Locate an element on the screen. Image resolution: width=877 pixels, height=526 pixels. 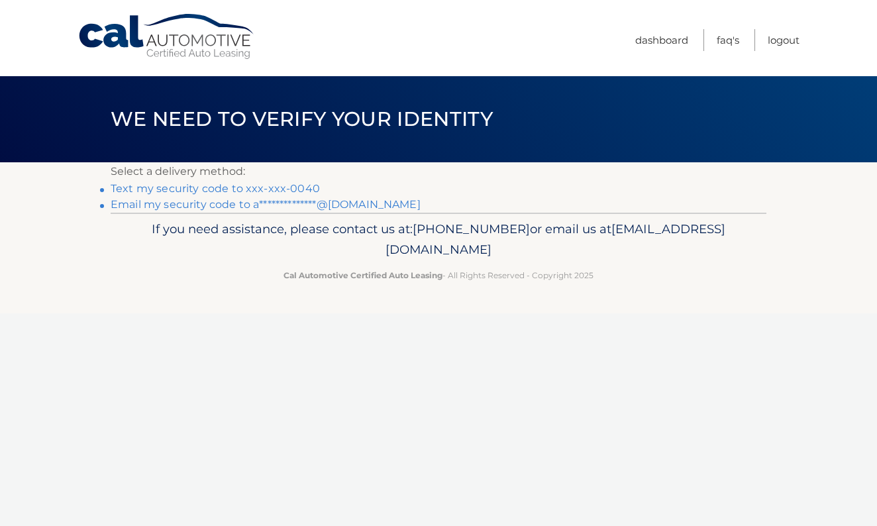
p: If you need assistance, please contact us at: or email us at is located at coordinates (439, 240).